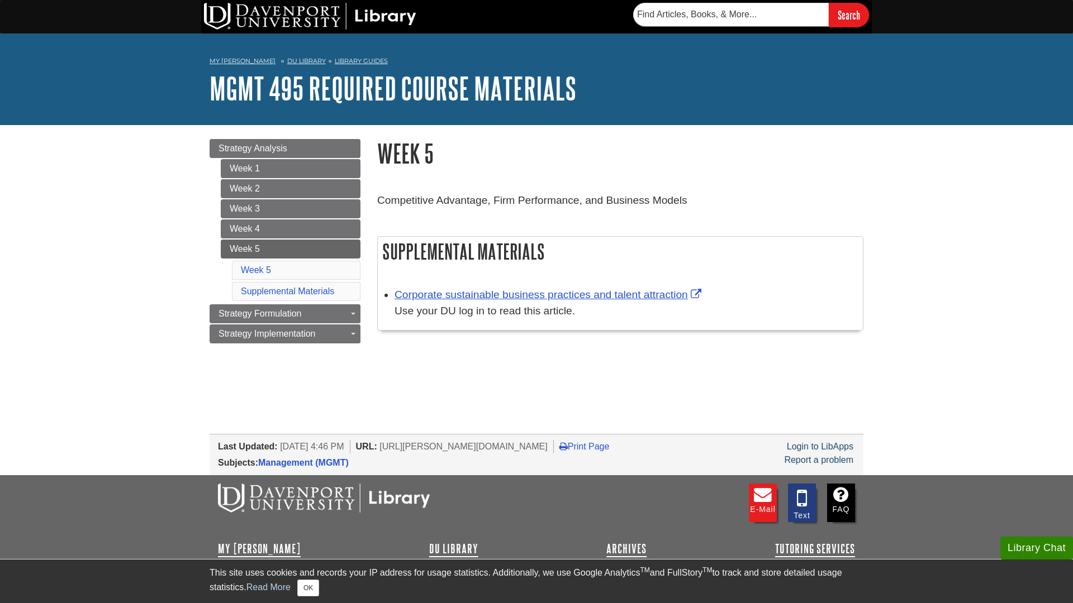  Describe the element at coordinates (310, 16) in the screenshot. I see `img: DU Library` at that location.